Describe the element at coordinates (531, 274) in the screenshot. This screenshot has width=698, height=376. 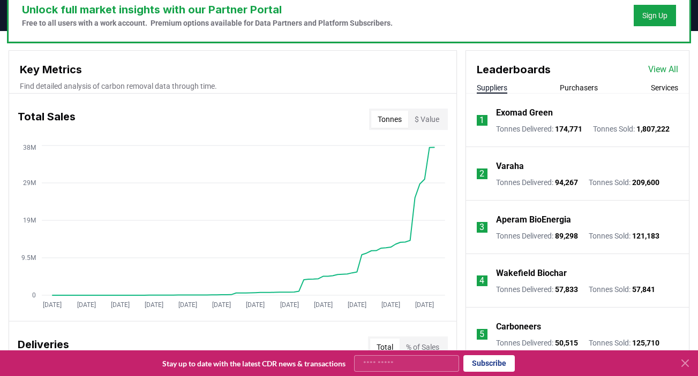
I see `p: Wakefield Biochar` at that location.